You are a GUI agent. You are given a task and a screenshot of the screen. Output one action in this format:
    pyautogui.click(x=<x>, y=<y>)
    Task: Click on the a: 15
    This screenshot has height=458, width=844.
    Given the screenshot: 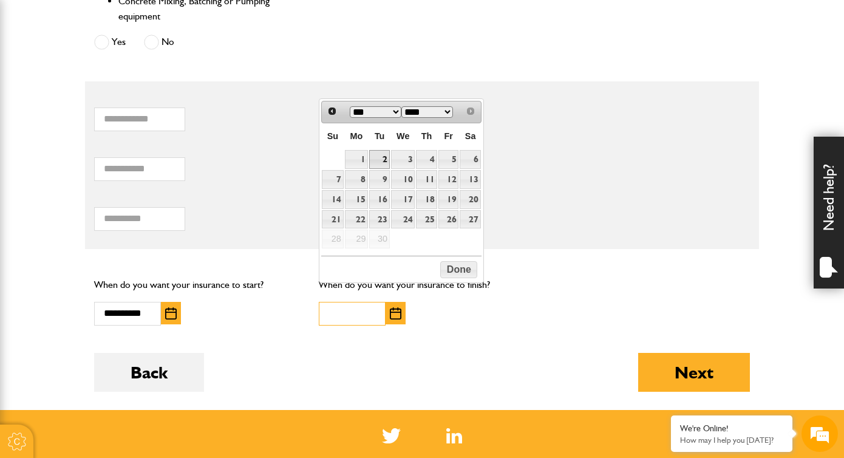 What is the action you would take?
    pyautogui.click(x=356, y=199)
    